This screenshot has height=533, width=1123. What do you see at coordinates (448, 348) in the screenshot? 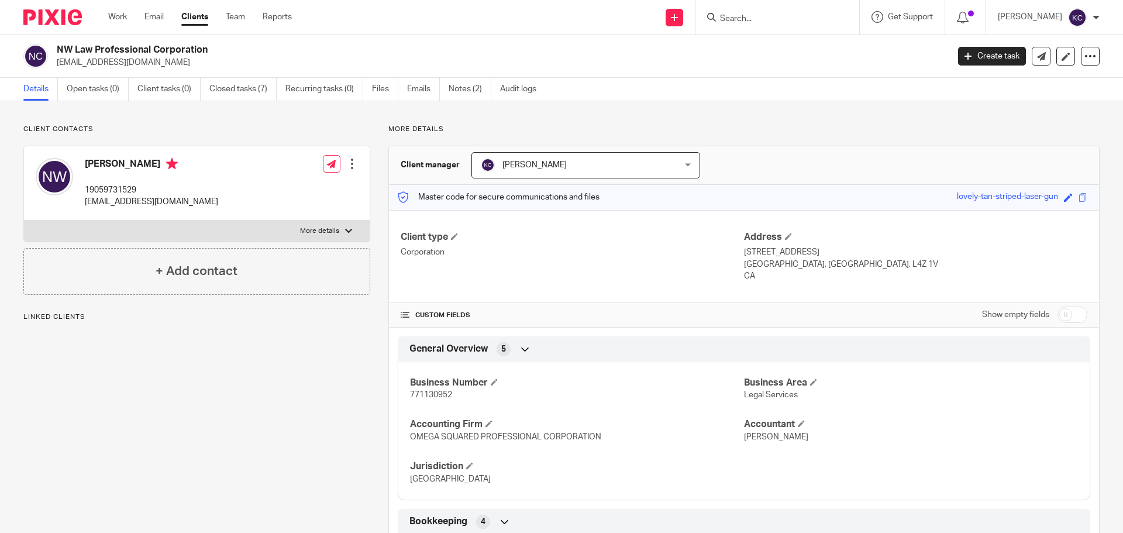
I see `span: General Overview` at bounding box center [448, 348].